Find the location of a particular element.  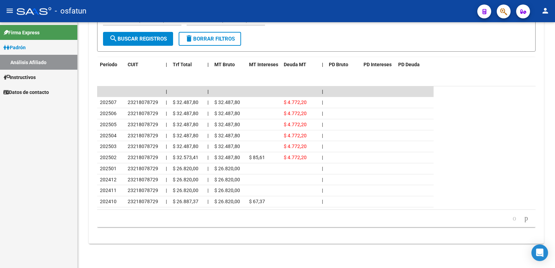

span: - osfatun is located at coordinates (70, 11).